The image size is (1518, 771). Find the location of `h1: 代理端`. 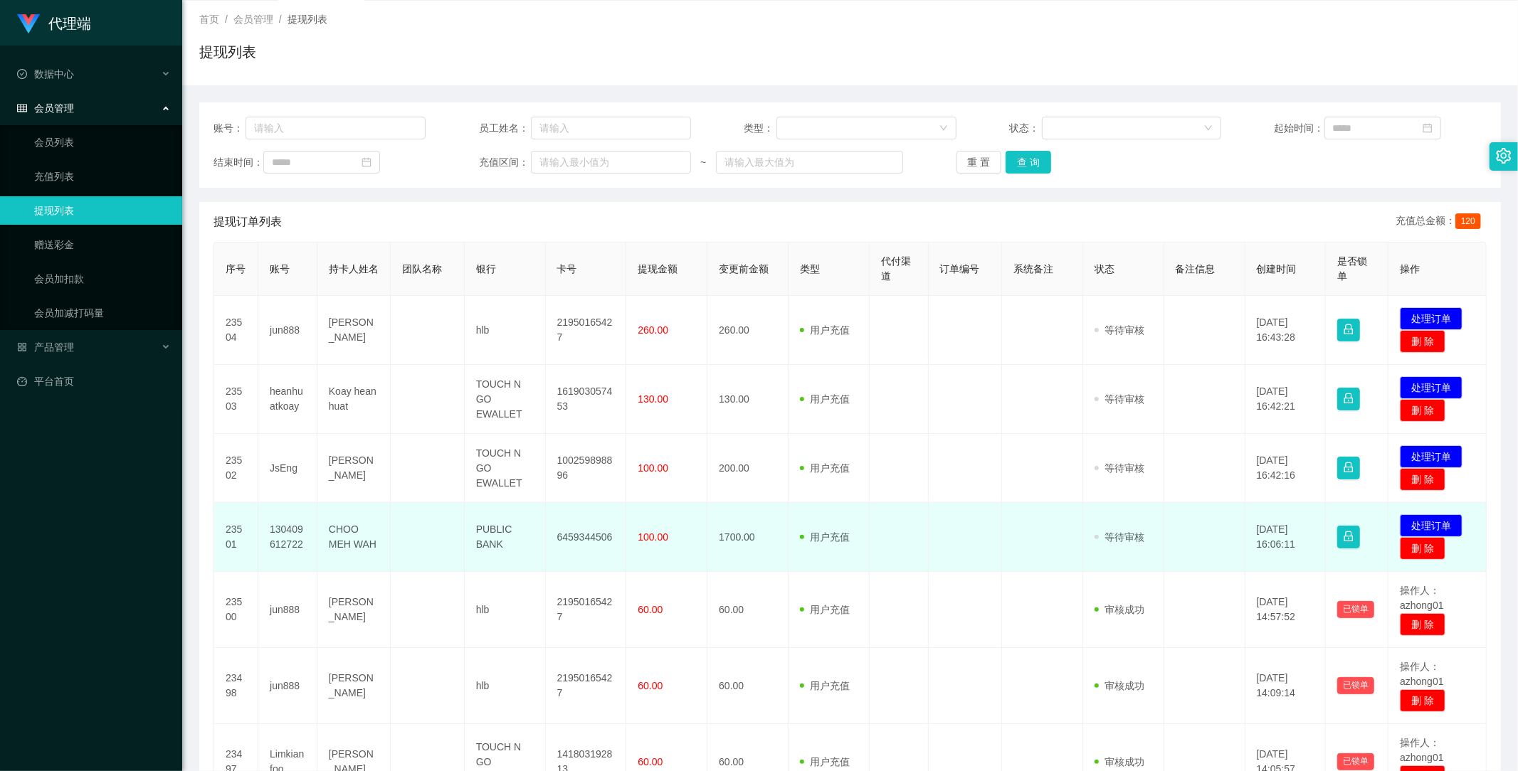

h1: 代理端 is located at coordinates (70, 23).